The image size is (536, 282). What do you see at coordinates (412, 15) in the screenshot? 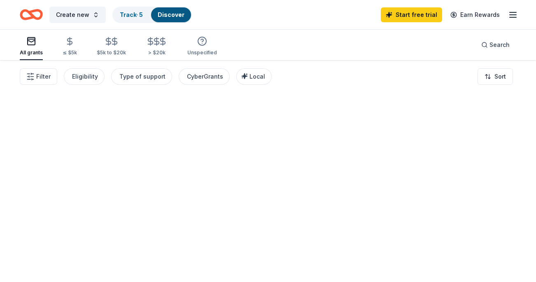
I see `a: Start free trial` at bounding box center [412, 15].